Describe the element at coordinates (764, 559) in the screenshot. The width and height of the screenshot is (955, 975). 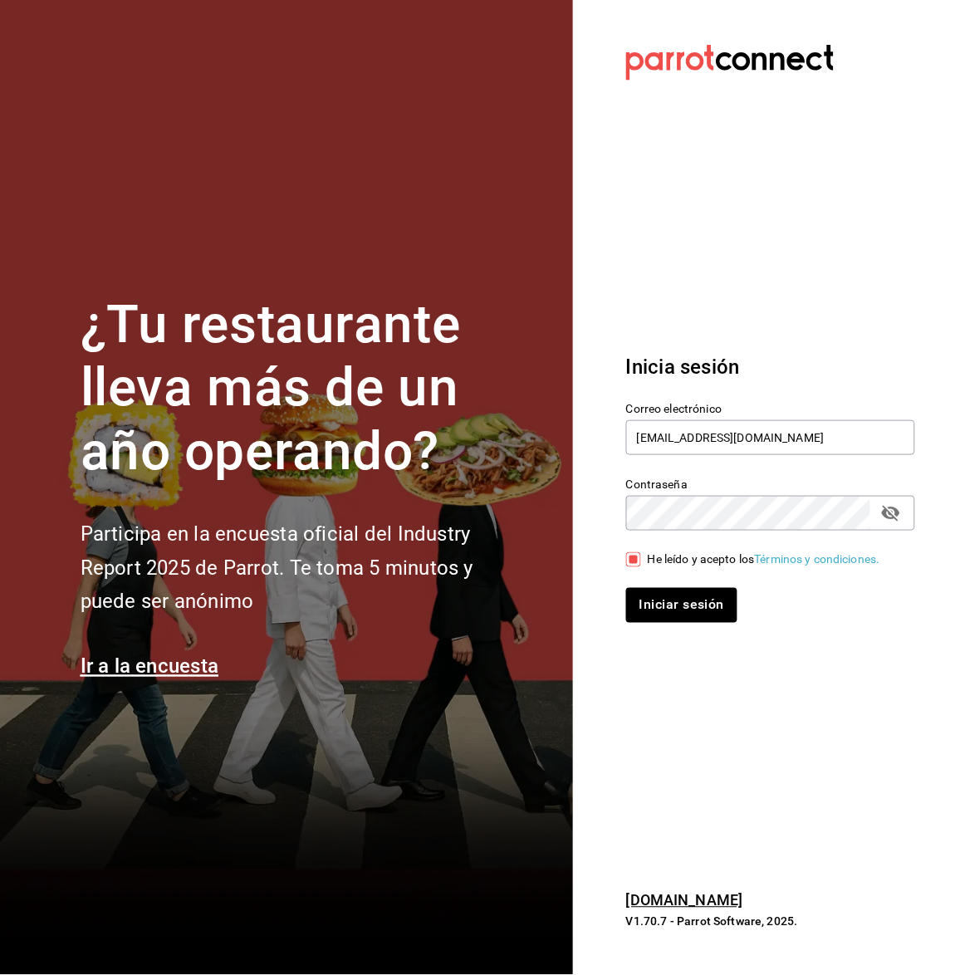
I see `div: He leído y acepto los` at that location.